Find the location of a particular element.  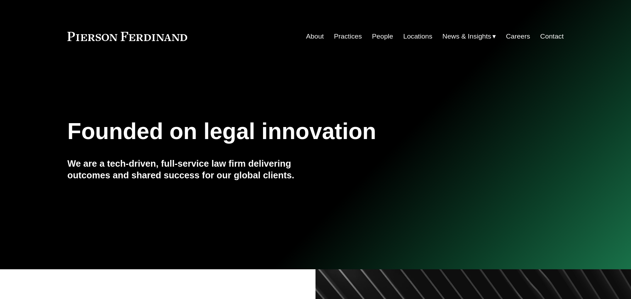

h1: Founded on legal innovation is located at coordinates (274, 131).